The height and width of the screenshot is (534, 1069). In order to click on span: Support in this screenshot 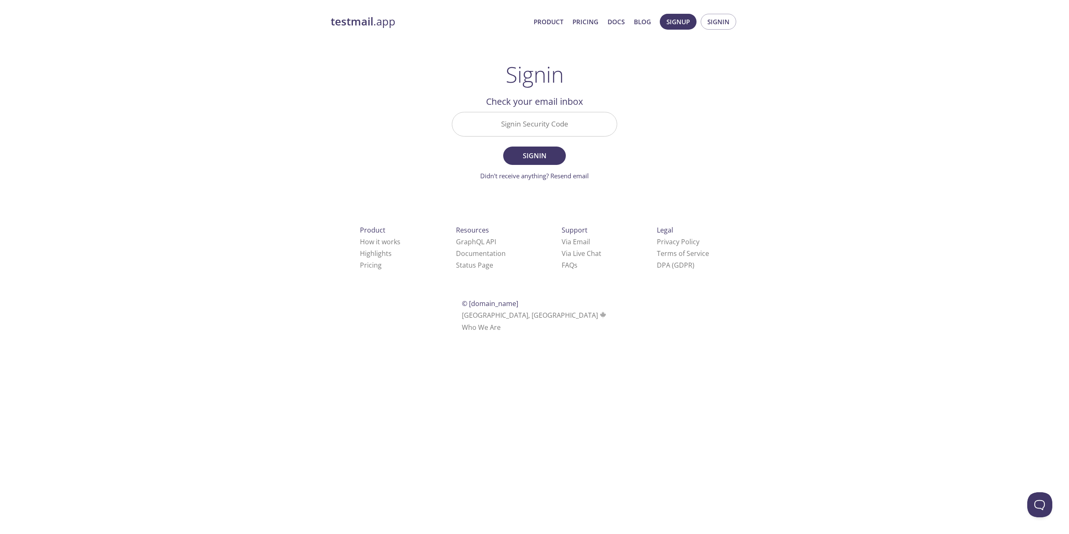, I will do `click(574, 230)`.